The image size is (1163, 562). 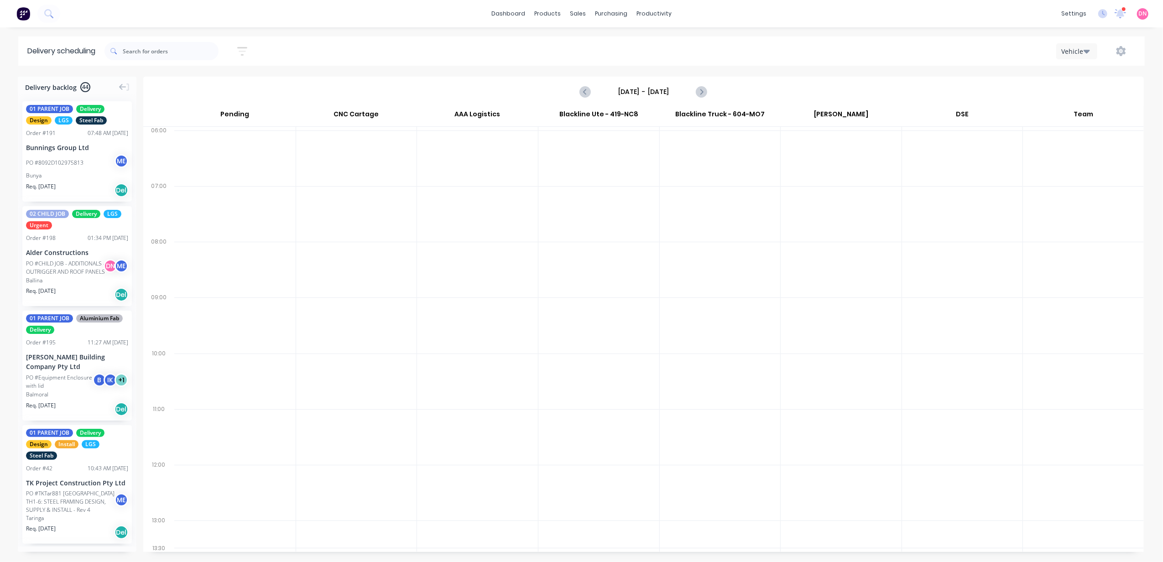 What do you see at coordinates (121, 380) in the screenshot?
I see `div: + 1` at bounding box center [121, 380].